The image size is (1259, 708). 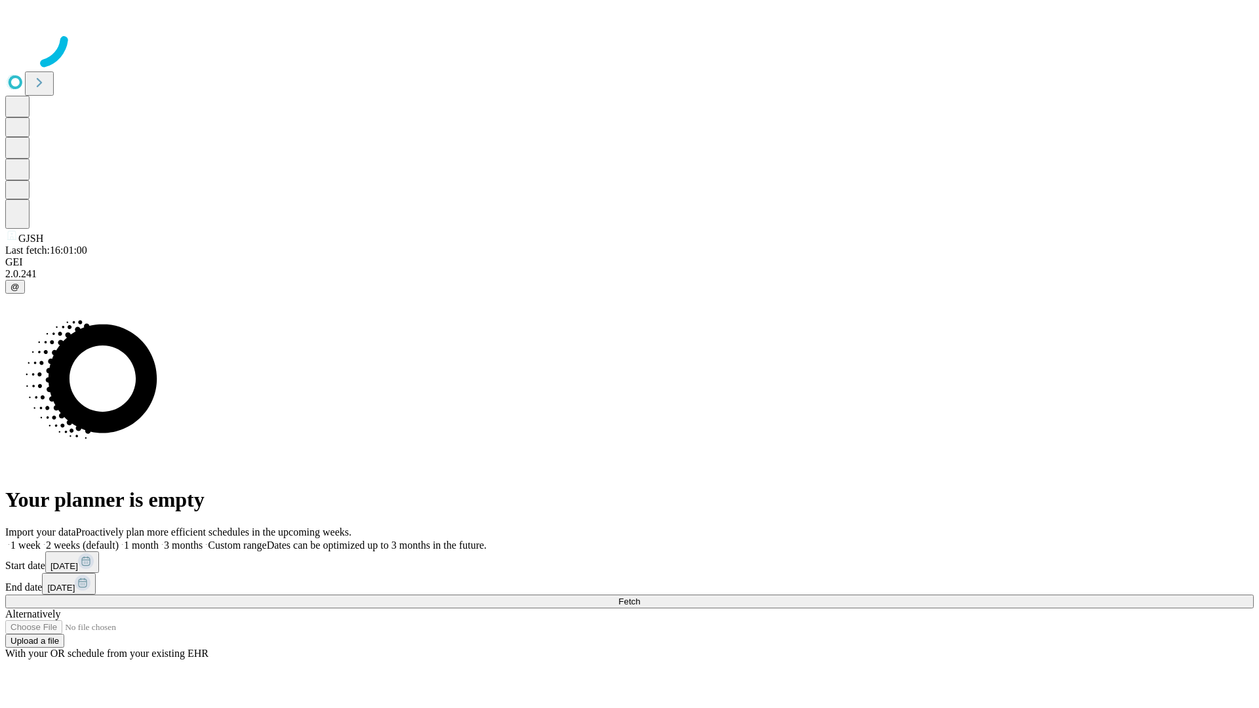 I want to click on span: Fetch, so click(x=629, y=601).